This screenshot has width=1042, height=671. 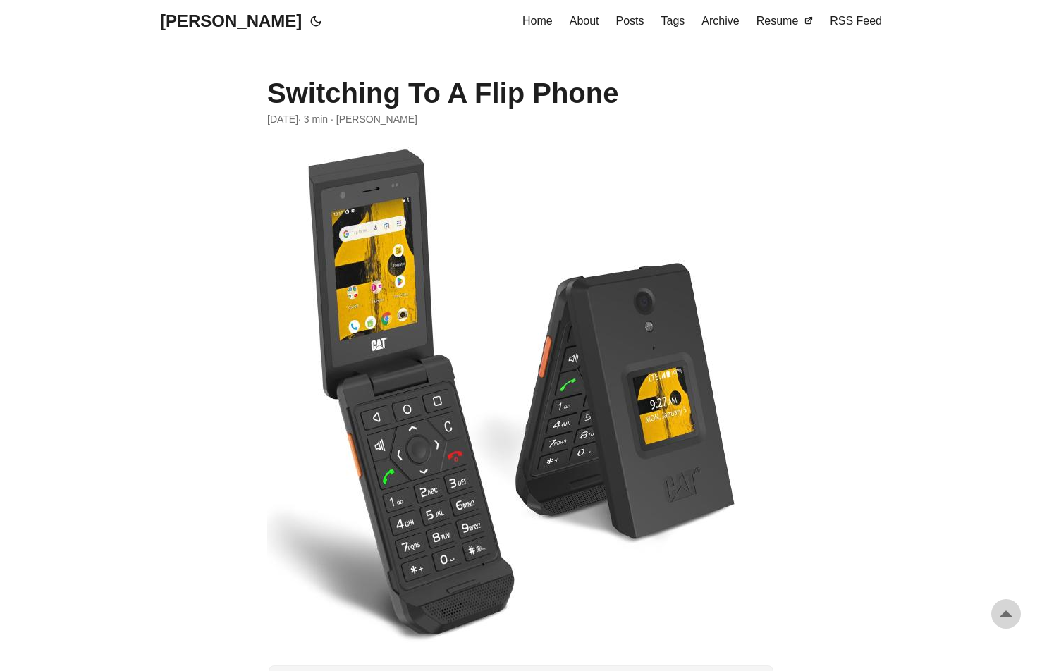 I want to click on span: Archive, so click(x=720, y=20).